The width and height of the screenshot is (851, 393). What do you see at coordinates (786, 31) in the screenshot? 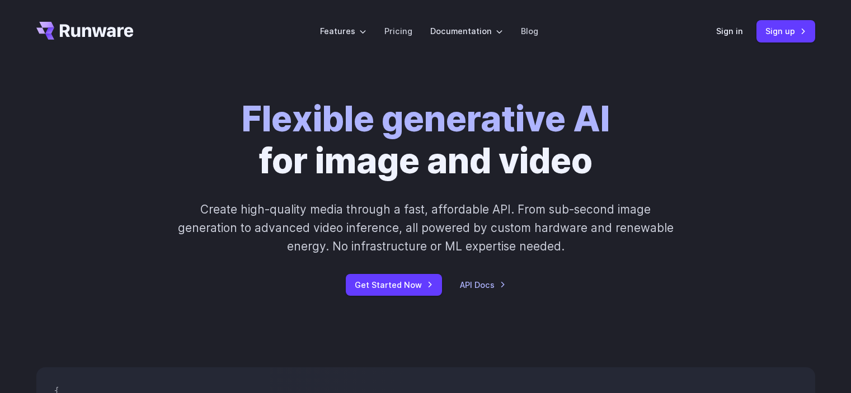
I see `a: Sign up` at bounding box center [786, 31].